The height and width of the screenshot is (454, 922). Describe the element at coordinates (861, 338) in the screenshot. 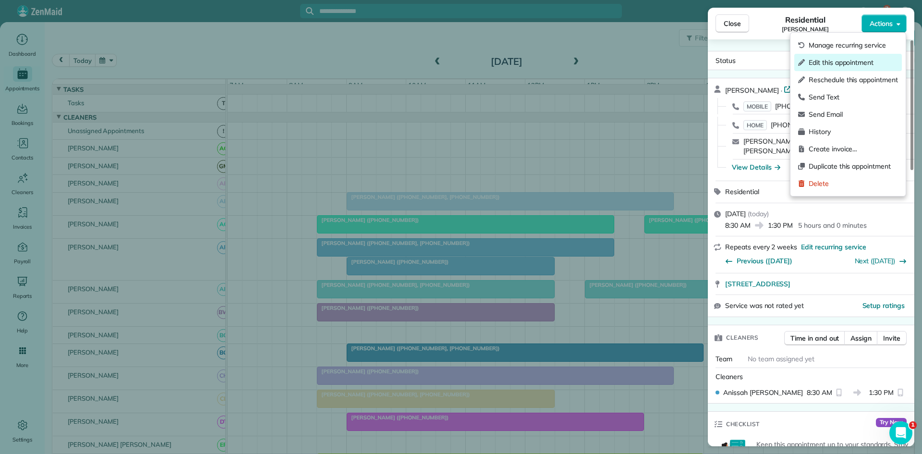

I see `span: Assign` at that location.